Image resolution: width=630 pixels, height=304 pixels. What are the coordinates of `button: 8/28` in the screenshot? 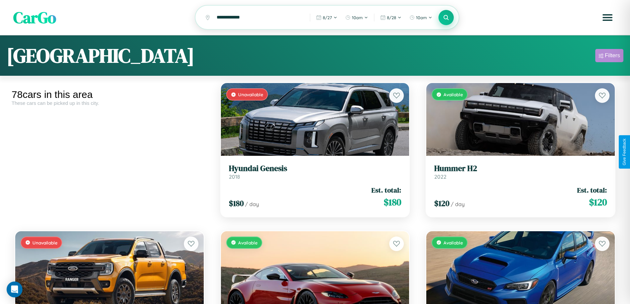 It's located at (391, 18).